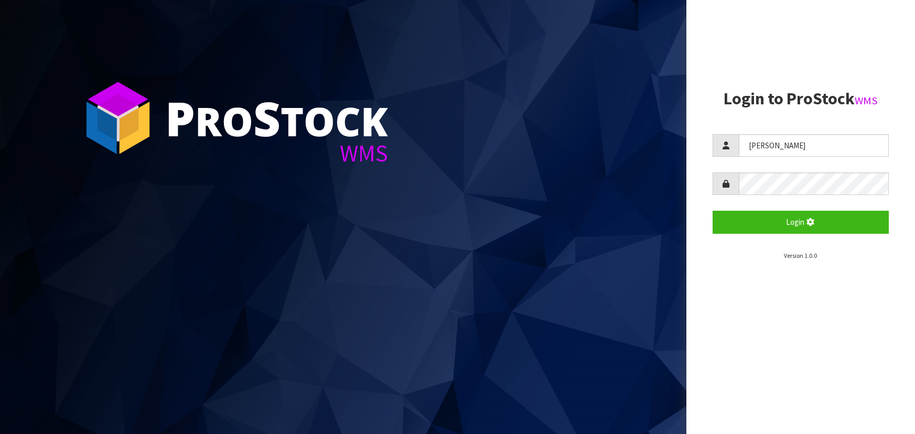  What do you see at coordinates (118, 118) in the screenshot?
I see `img: ProStock Cube` at bounding box center [118, 118].